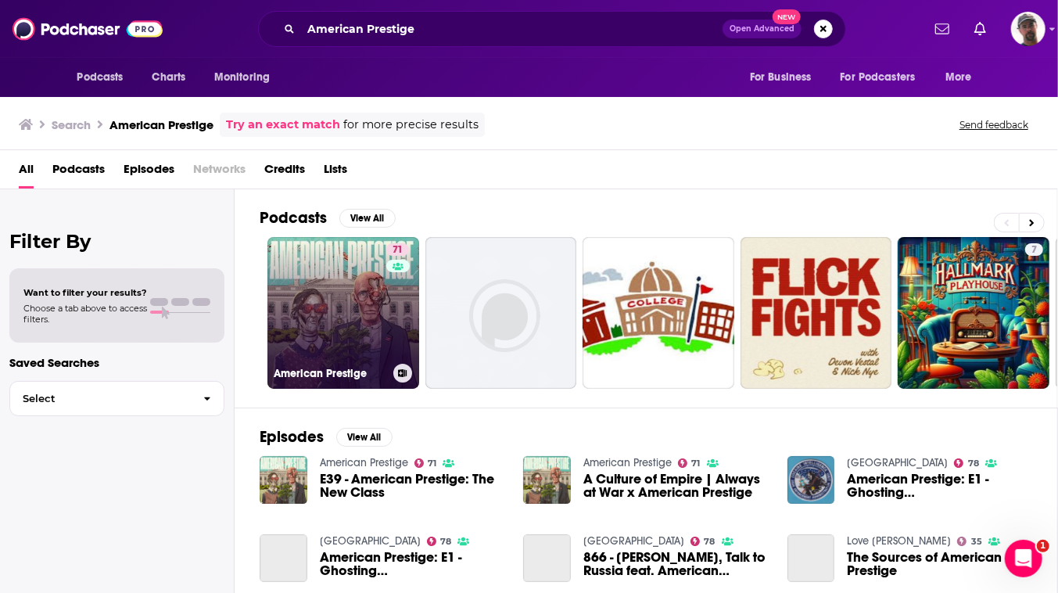  What do you see at coordinates (1029, 29) in the screenshot?
I see `img: User Profile` at bounding box center [1029, 29].